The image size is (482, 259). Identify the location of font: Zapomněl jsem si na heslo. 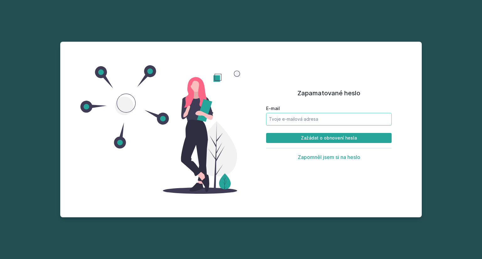
(329, 157).